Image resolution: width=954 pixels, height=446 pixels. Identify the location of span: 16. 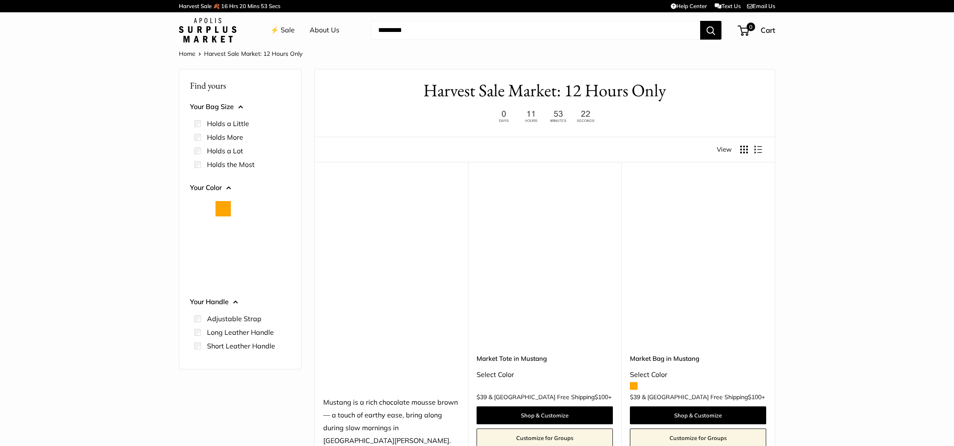
(224, 6).